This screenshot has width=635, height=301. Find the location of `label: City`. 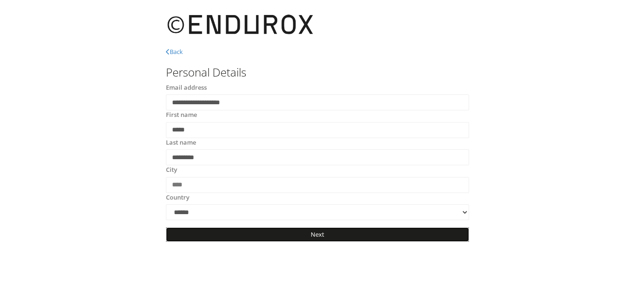

label: City is located at coordinates (172, 170).